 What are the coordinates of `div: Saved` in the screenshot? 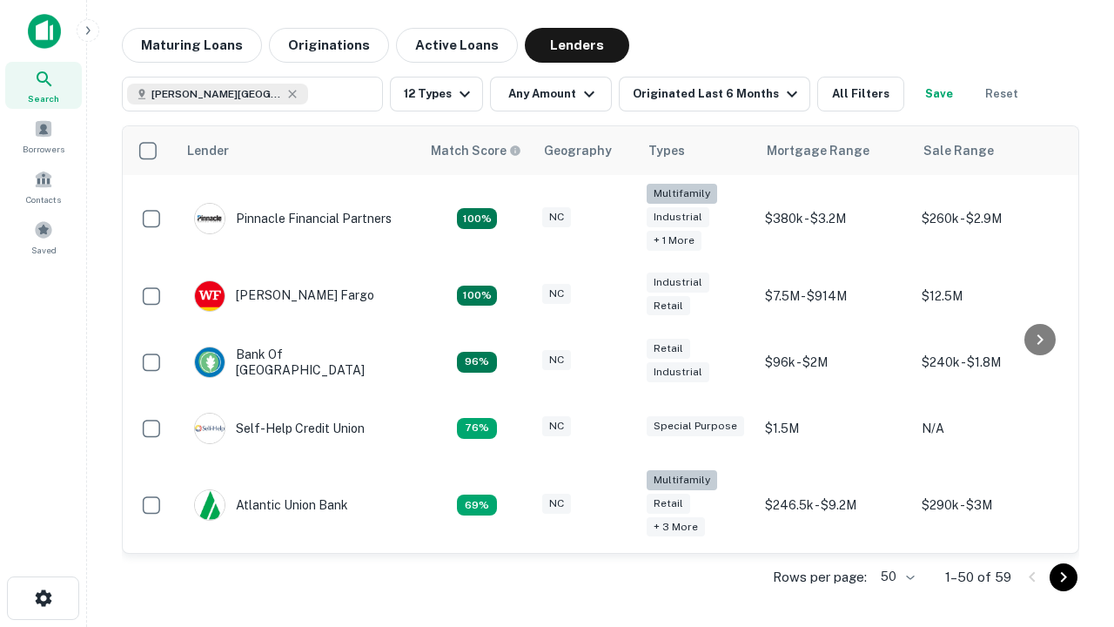 It's located at (44, 237).